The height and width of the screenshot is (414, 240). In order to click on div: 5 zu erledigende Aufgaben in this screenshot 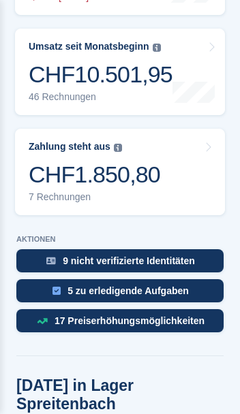, I will do `click(128, 291)`.